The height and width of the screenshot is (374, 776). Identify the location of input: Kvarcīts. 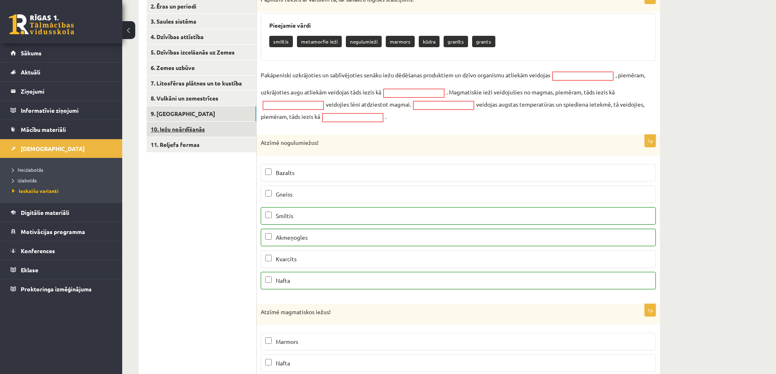
(269, 258).